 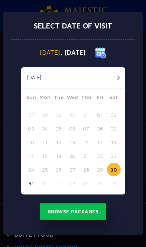 I want to click on button: 14, so click(x=86, y=142).